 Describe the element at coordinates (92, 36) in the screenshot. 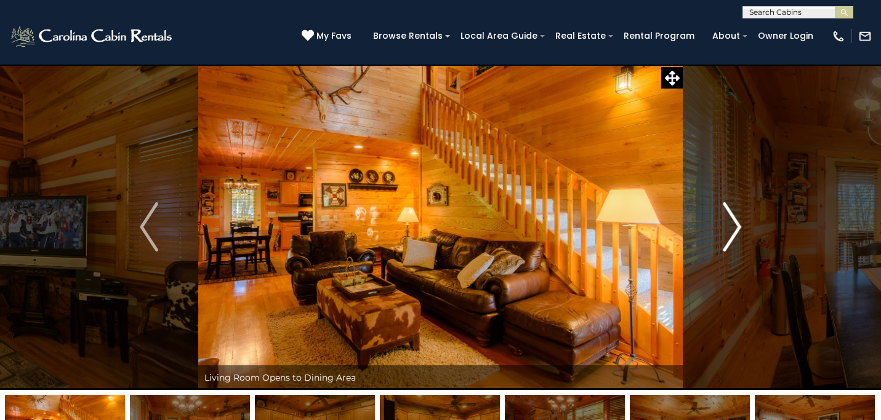

I see `img: White-1-2.png` at that location.